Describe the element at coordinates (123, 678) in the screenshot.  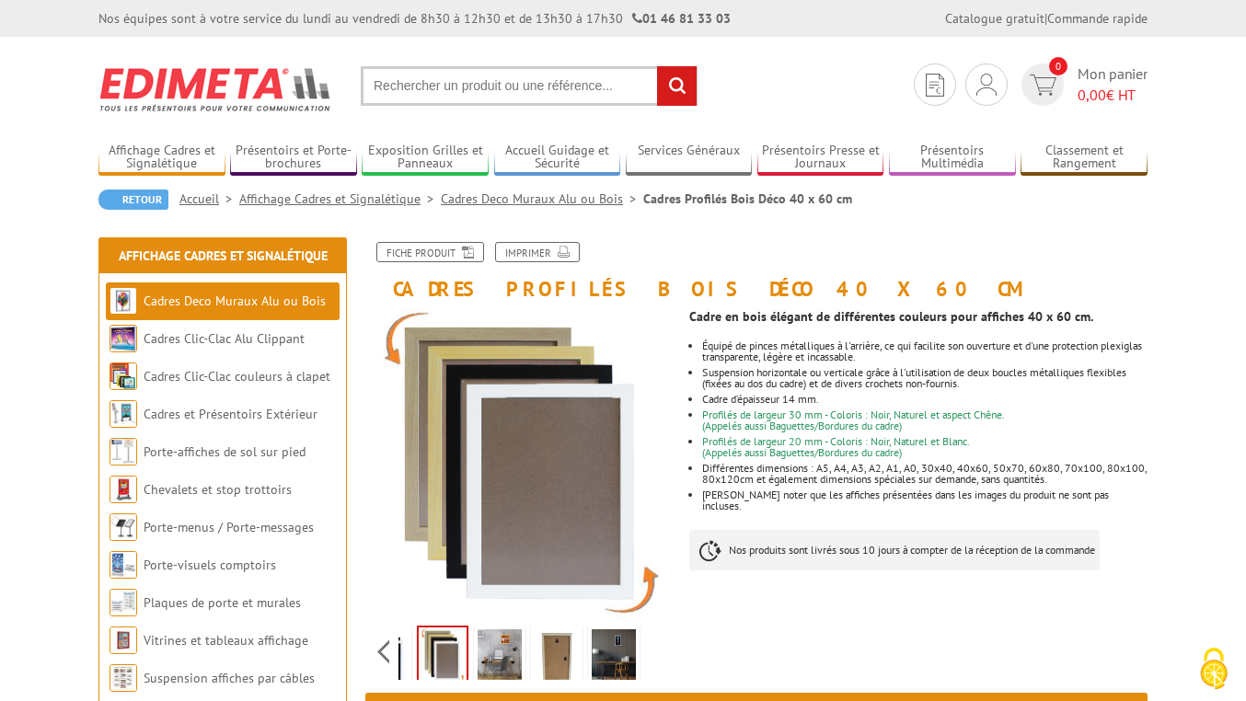
I see `img: Suspension affiches par câbles` at that location.